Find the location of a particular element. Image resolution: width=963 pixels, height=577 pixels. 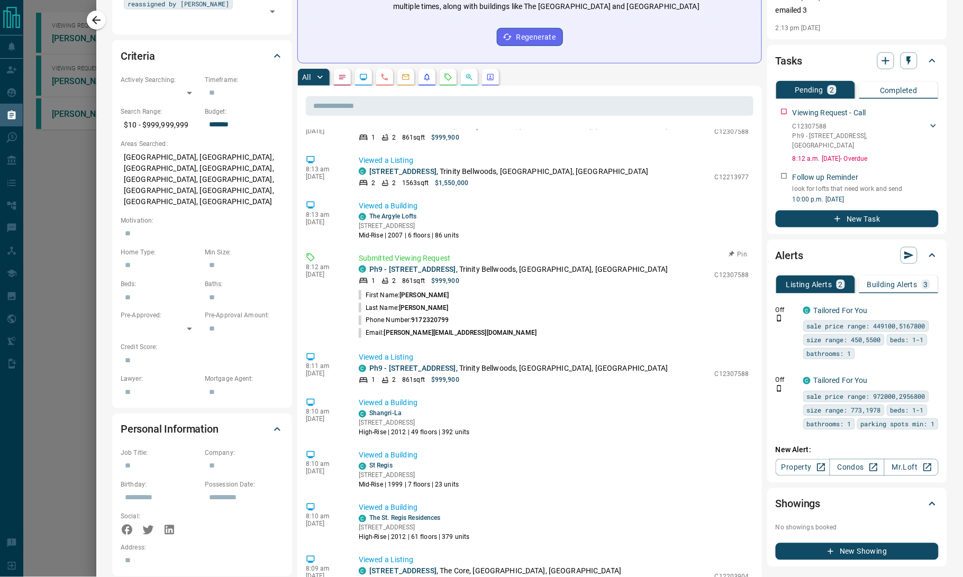

p: $10 - $999,999,999 is located at coordinates (160, 125).